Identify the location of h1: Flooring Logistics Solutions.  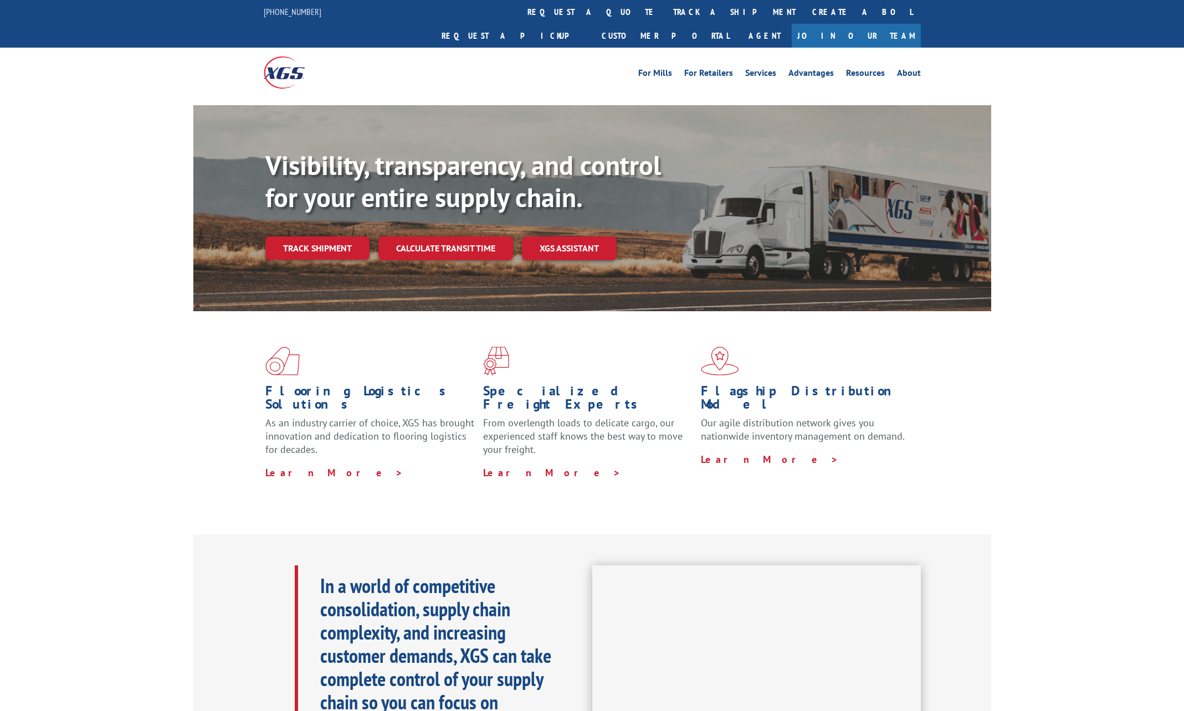
(370, 400).